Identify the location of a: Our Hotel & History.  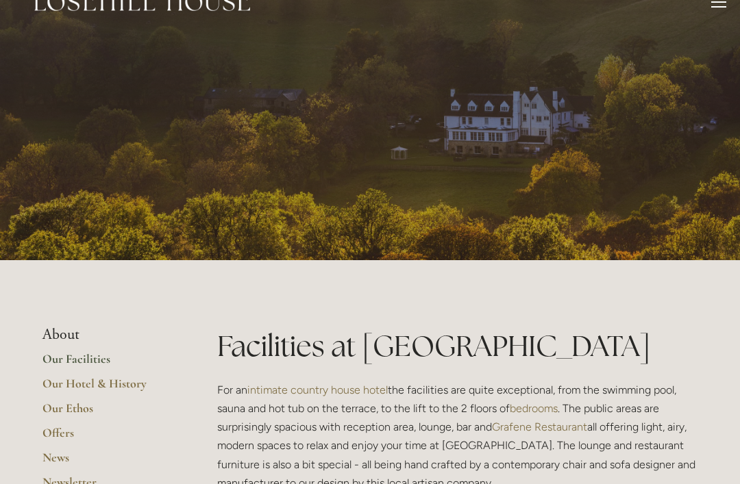
(108, 388).